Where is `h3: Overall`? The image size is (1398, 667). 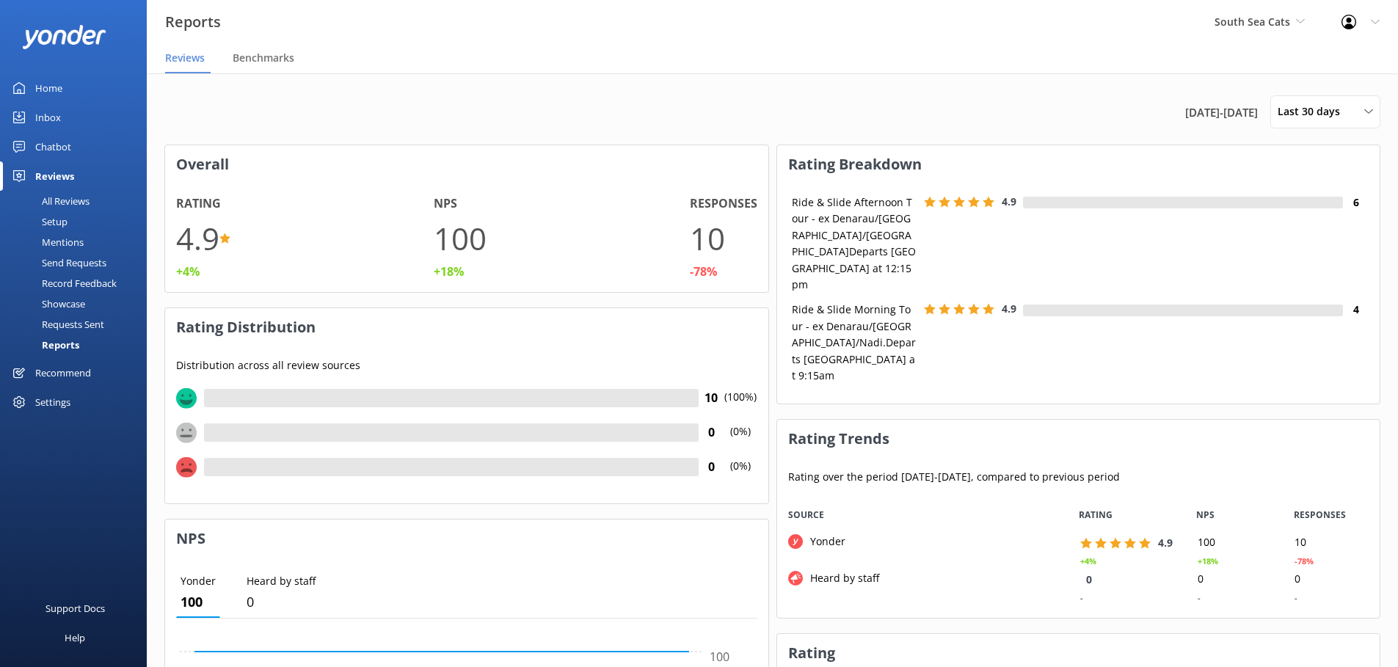 h3: Overall is located at coordinates (467, 164).